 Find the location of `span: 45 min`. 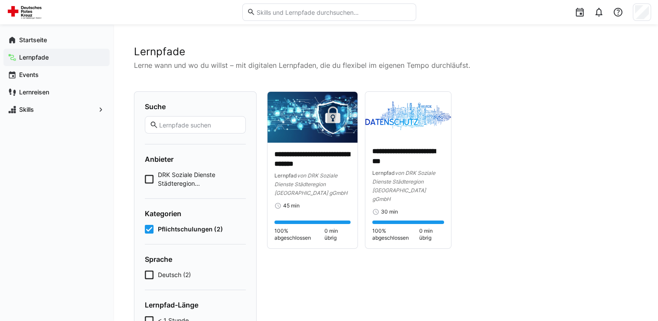

span: 45 min is located at coordinates (292, 206).